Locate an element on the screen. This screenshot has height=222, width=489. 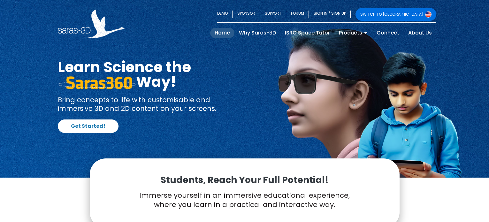
a: SIGN IN / SIGN UP is located at coordinates (330, 14).